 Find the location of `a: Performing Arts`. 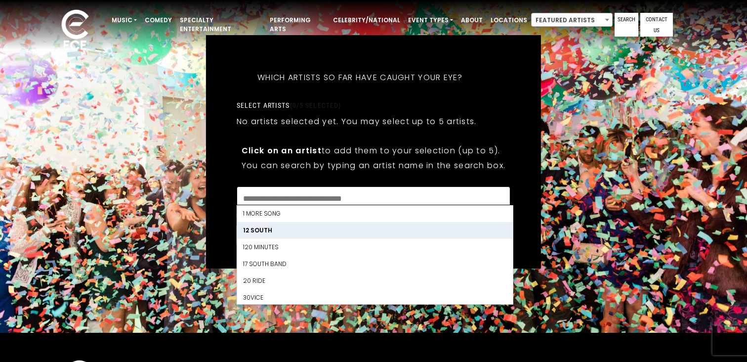

a: Performing Arts is located at coordinates (298, 25).